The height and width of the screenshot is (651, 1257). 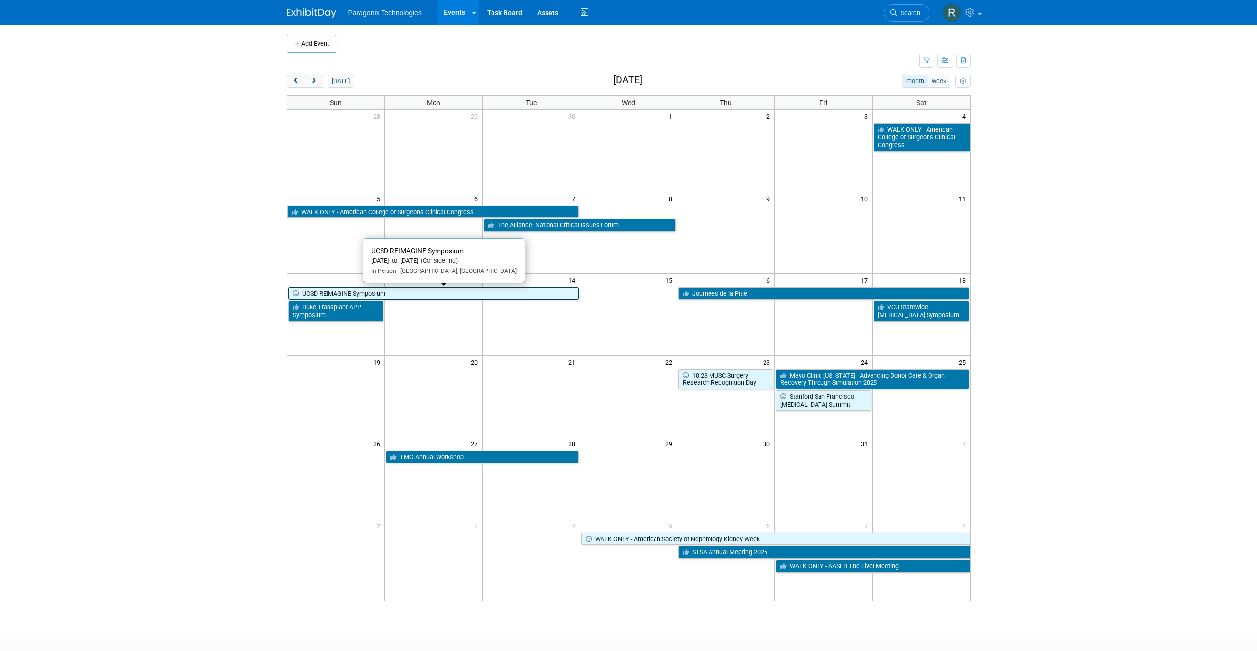 I want to click on span: 27, so click(x=476, y=444).